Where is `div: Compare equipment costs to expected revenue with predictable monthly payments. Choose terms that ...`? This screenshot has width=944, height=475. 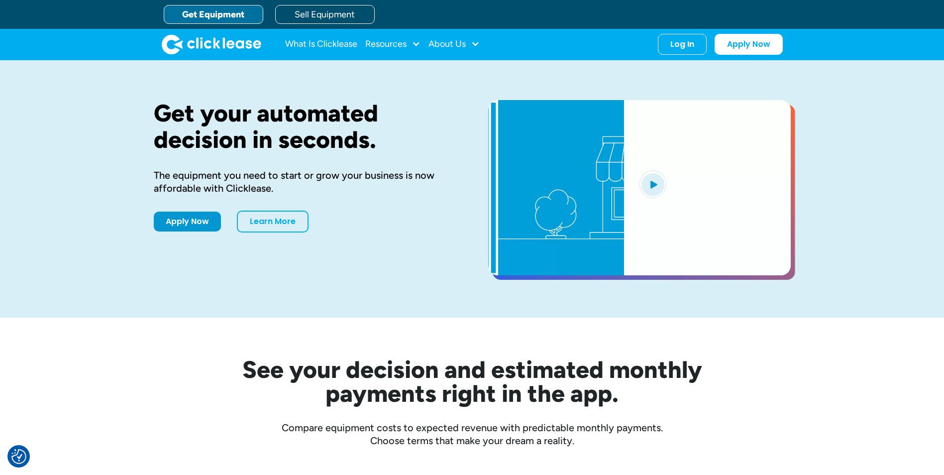 div: Compare equipment costs to expected revenue with predictable monthly payments. Choose terms that ... is located at coordinates (472, 434).